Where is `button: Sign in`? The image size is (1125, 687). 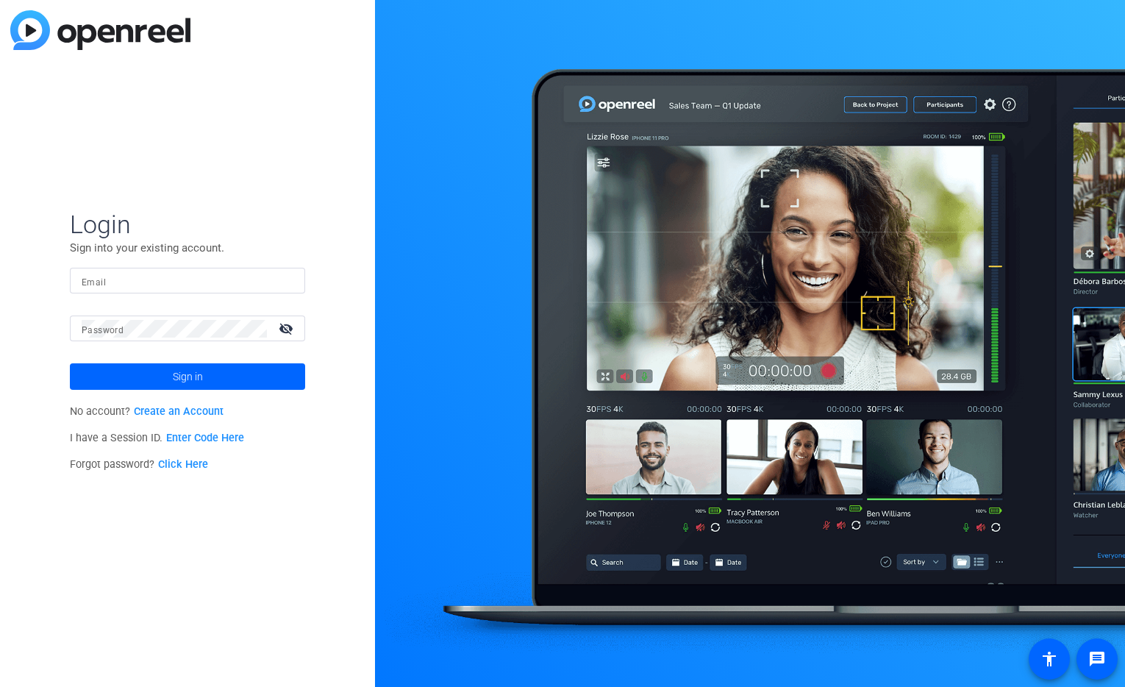 button: Sign in is located at coordinates (187, 376).